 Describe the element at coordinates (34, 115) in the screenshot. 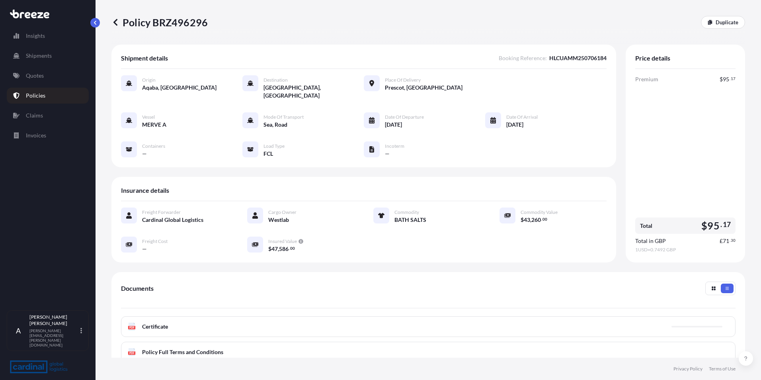

I see `p: Claims` at that location.